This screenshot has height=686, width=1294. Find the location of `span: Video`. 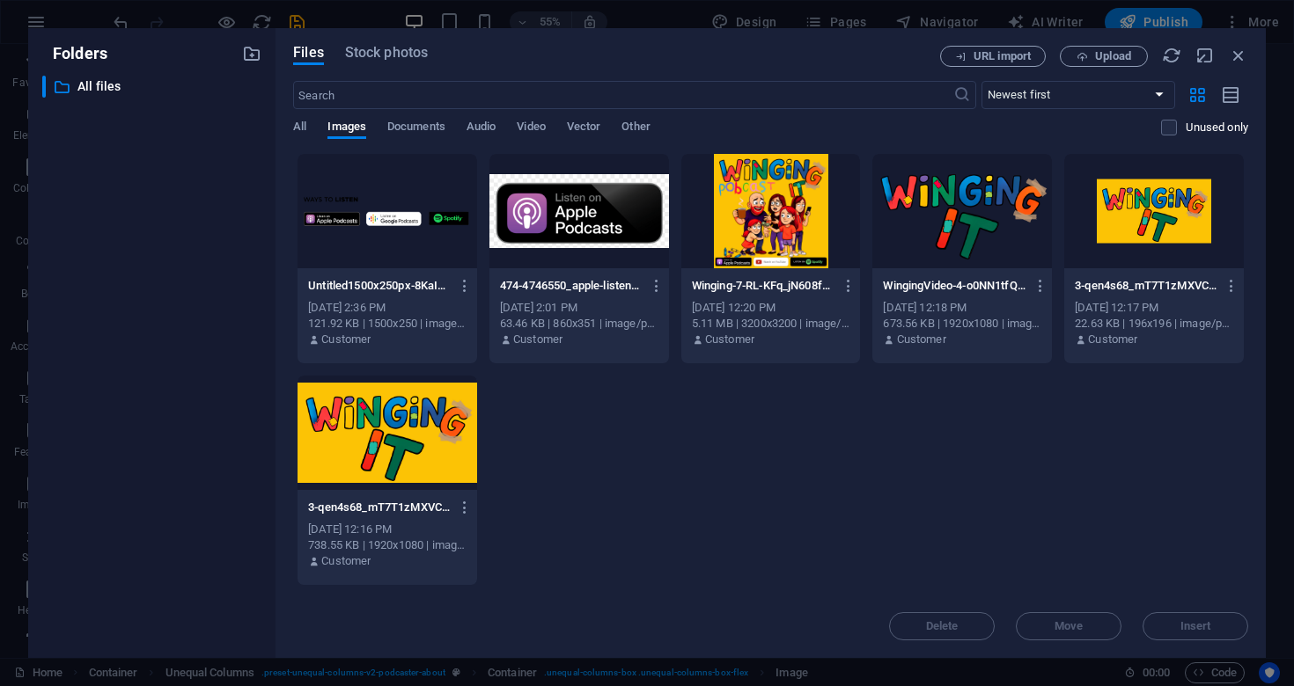

span: Video is located at coordinates (531, 128).